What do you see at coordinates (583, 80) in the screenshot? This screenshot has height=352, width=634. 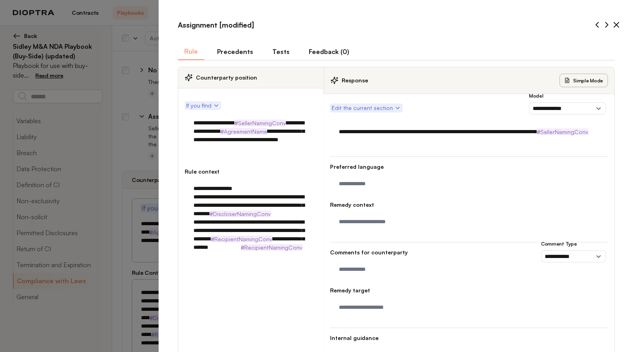 I see `button: Simple Mode` at bounding box center [583, 80].